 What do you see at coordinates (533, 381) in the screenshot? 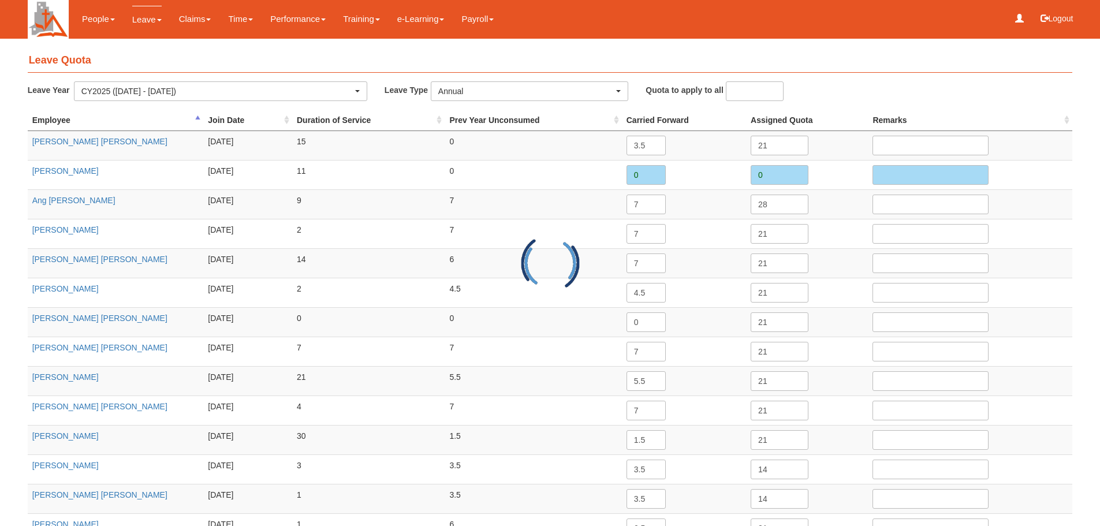
I see `td: 5.5` at bounding box center [533, 381].